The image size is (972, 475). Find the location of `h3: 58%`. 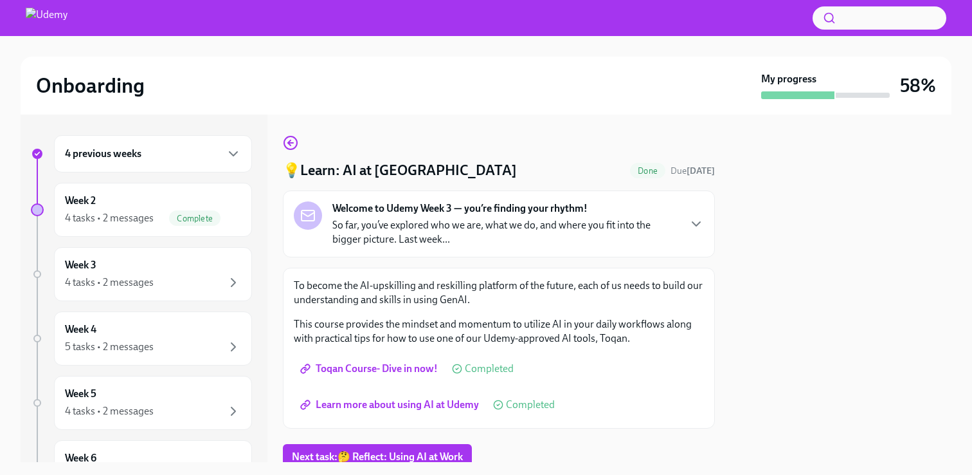

h3: 58% is located at coordinates (918, 86).